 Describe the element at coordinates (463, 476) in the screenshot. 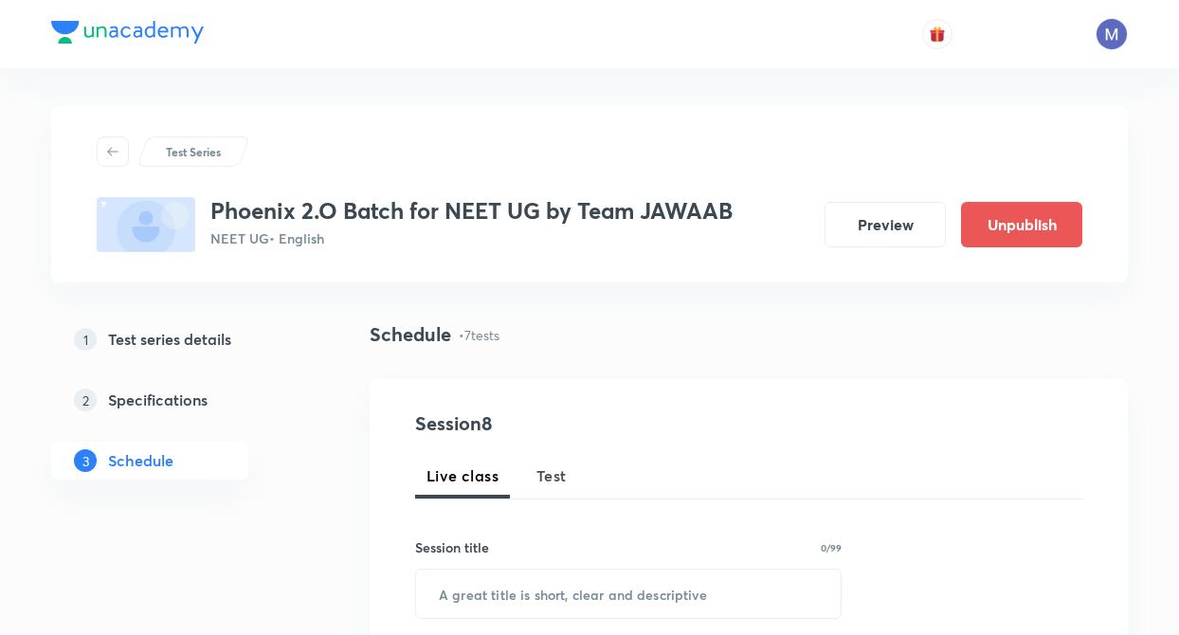

I see `span: Live class` at that location.